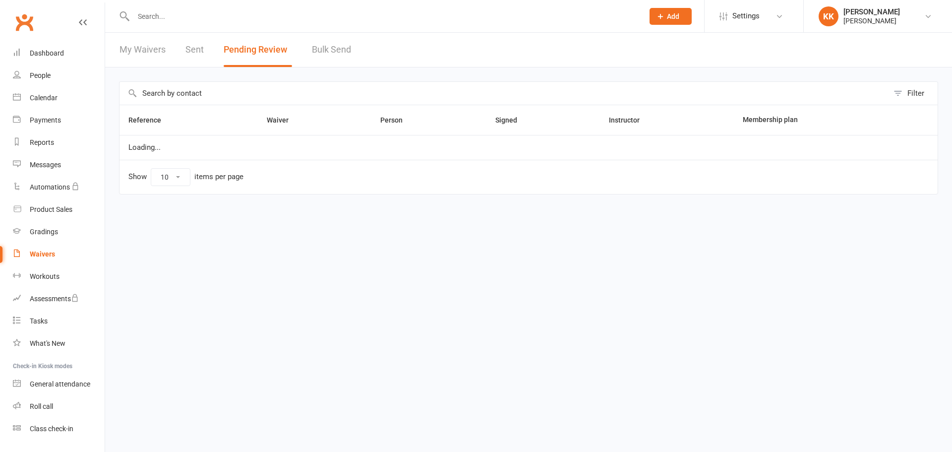  What do you see at coordinates (529, 147) in the screenshot?
I see `td: Loading...` at bounding box center [529, 147].